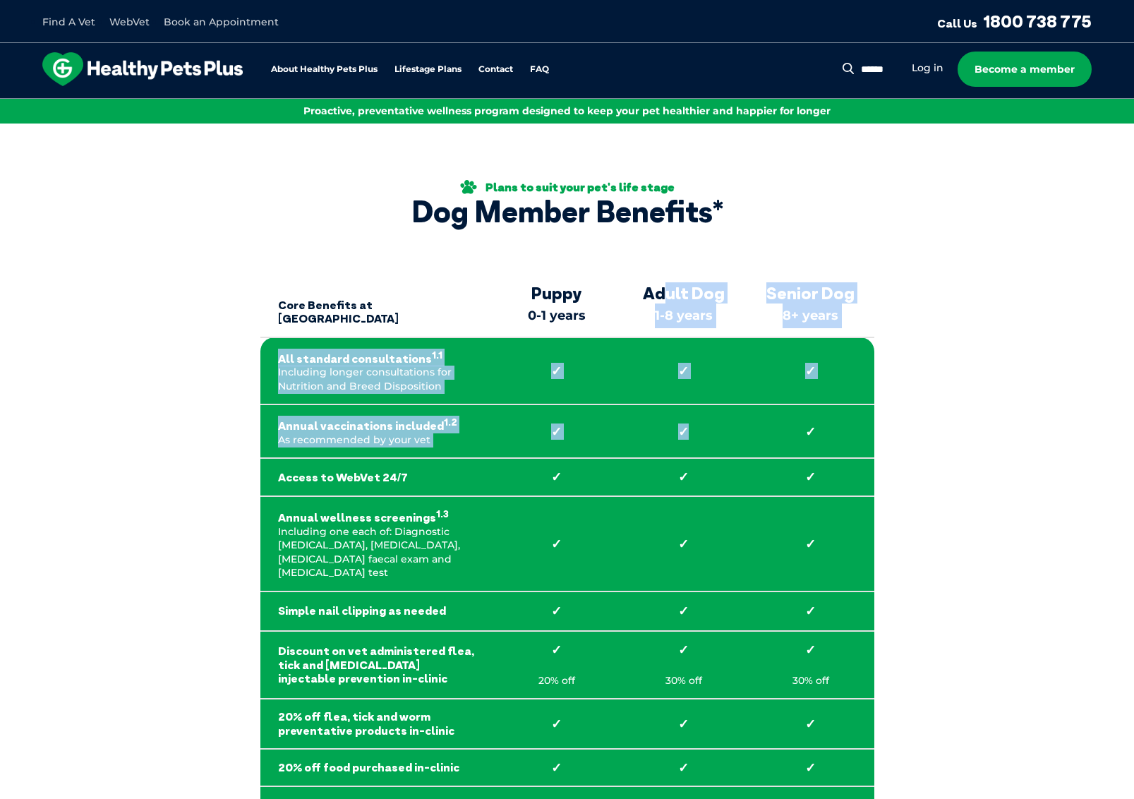 This screenshot has width=1134, height=799. Describe the element at coordinates (377, 431) in the screenshot. I see `td: As recommended by your vet` at that location.